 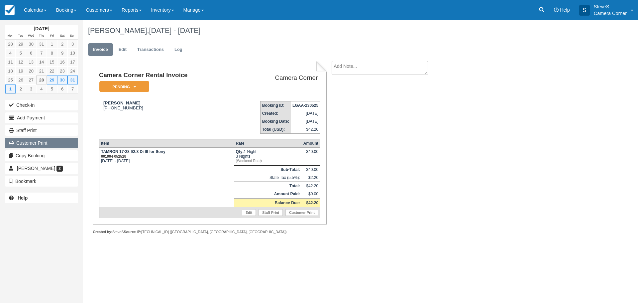 What do you see at coordinates (312, 203) in the screenshot?
I see `strong: $42.20` at bounding box center [312, 203].